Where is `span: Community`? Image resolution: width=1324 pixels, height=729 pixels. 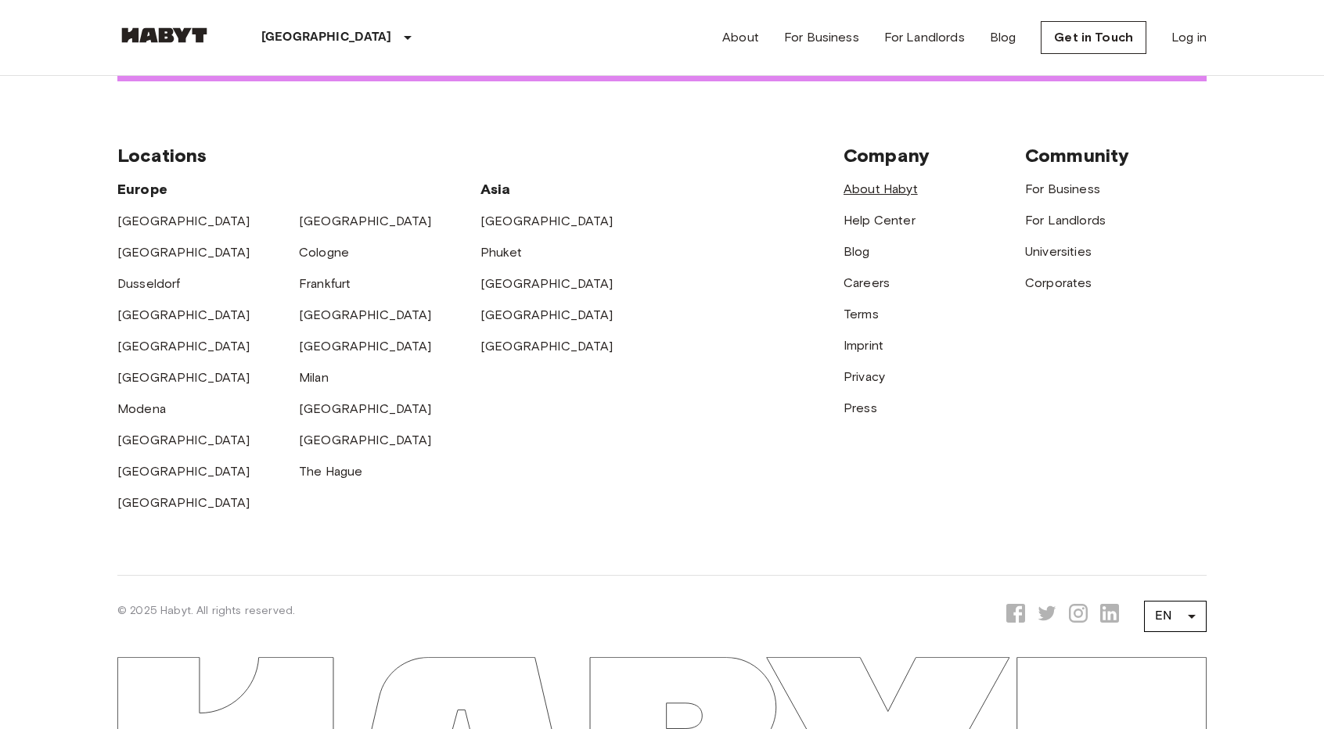 span: Community is located at coordinates (1077, 155).